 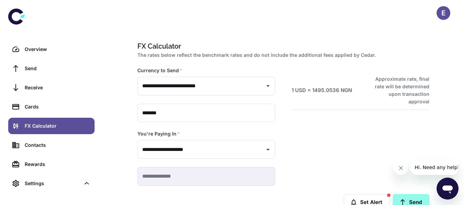 What do you see at coordinates (51, 126) in the screenshot?
I see `a: FX Calculator` at bounding box center [51, 126].